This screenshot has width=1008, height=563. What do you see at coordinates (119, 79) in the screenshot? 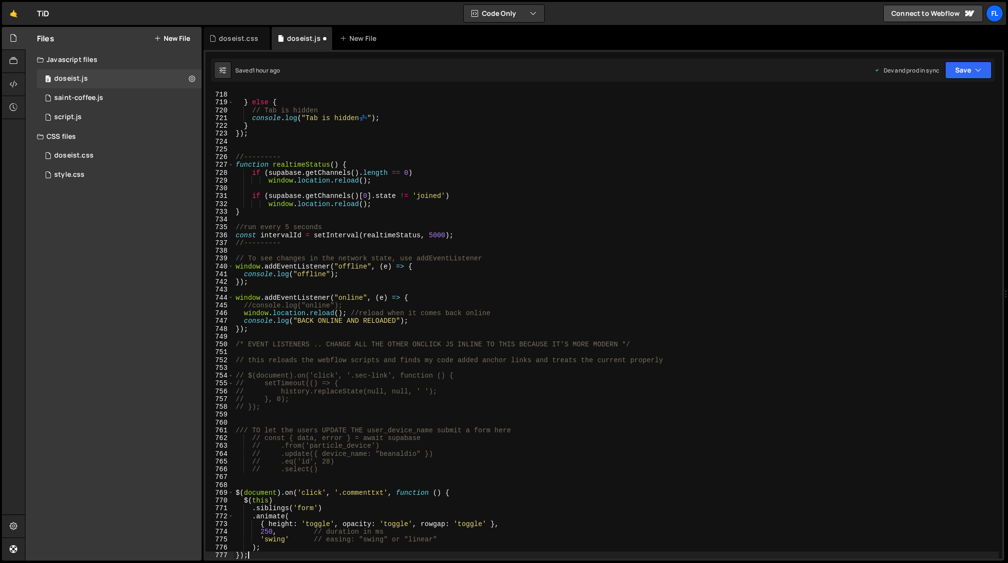
I see `div: 4604/37981.js` at bounding box center [119, 79].